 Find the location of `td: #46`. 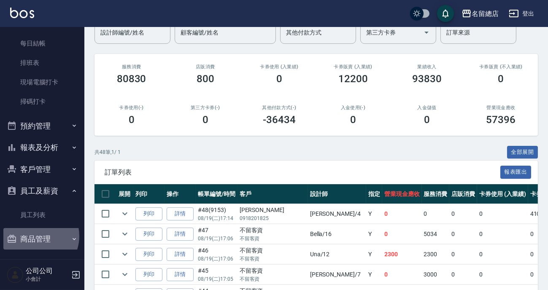

td: #46 is located at coordinates (216, 254).